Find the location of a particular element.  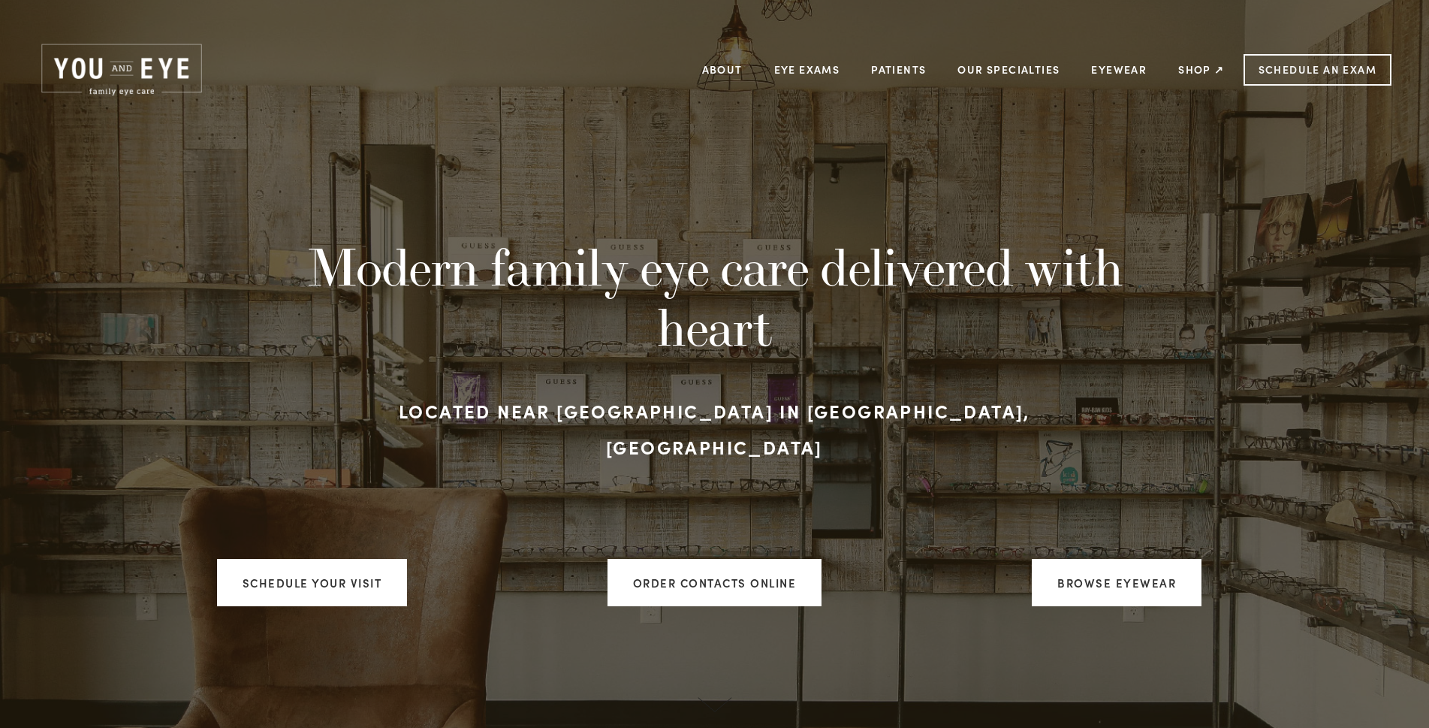

h1: Modern family eye care delivered with heart is located at coordinates (714, 297).